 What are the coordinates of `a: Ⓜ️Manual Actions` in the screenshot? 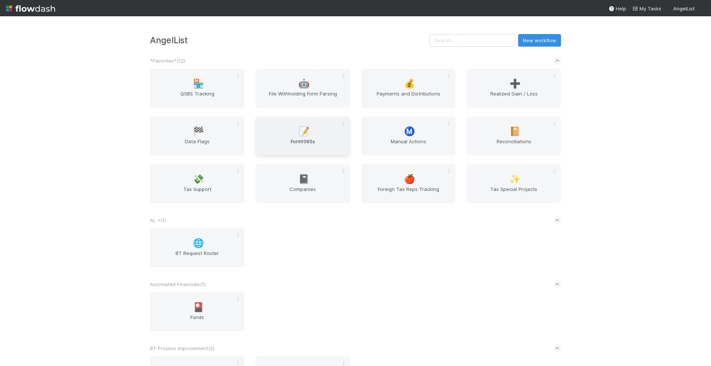 It's located at (408, 136).